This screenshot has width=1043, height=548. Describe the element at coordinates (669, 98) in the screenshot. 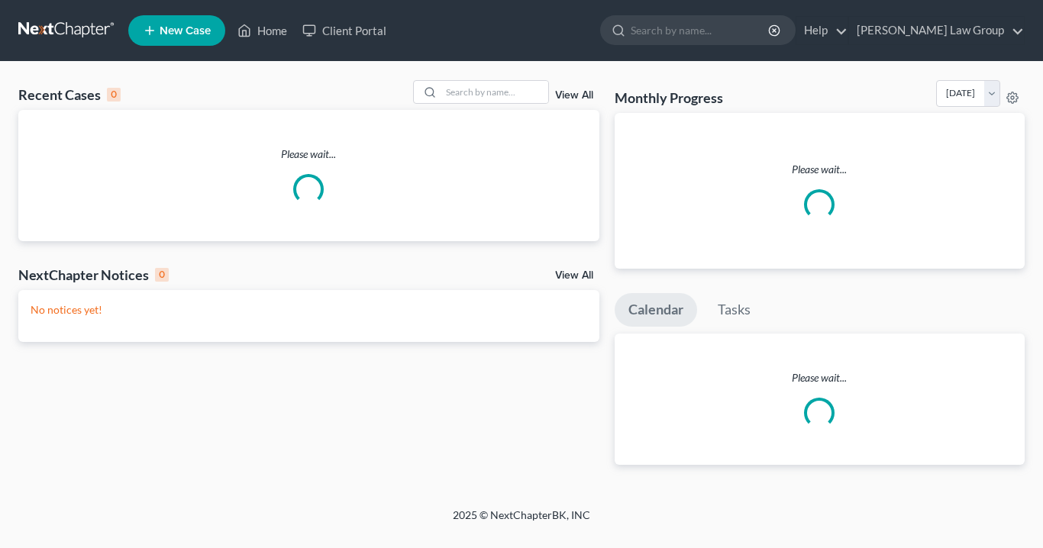

I see `h3: Monthly Progress` at that location.